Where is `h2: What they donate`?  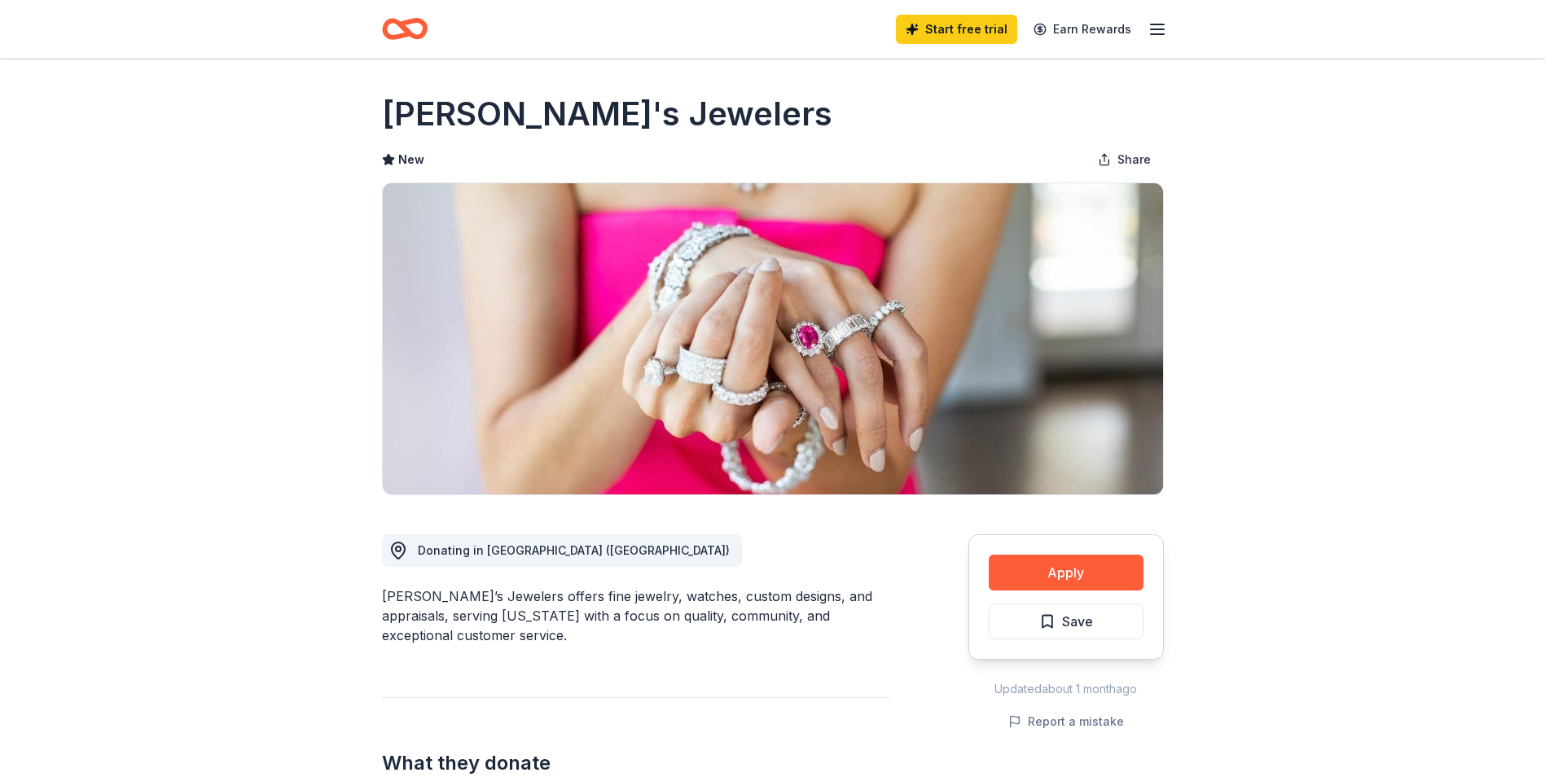 h2: What they donate is located at coordinates (636, 763).